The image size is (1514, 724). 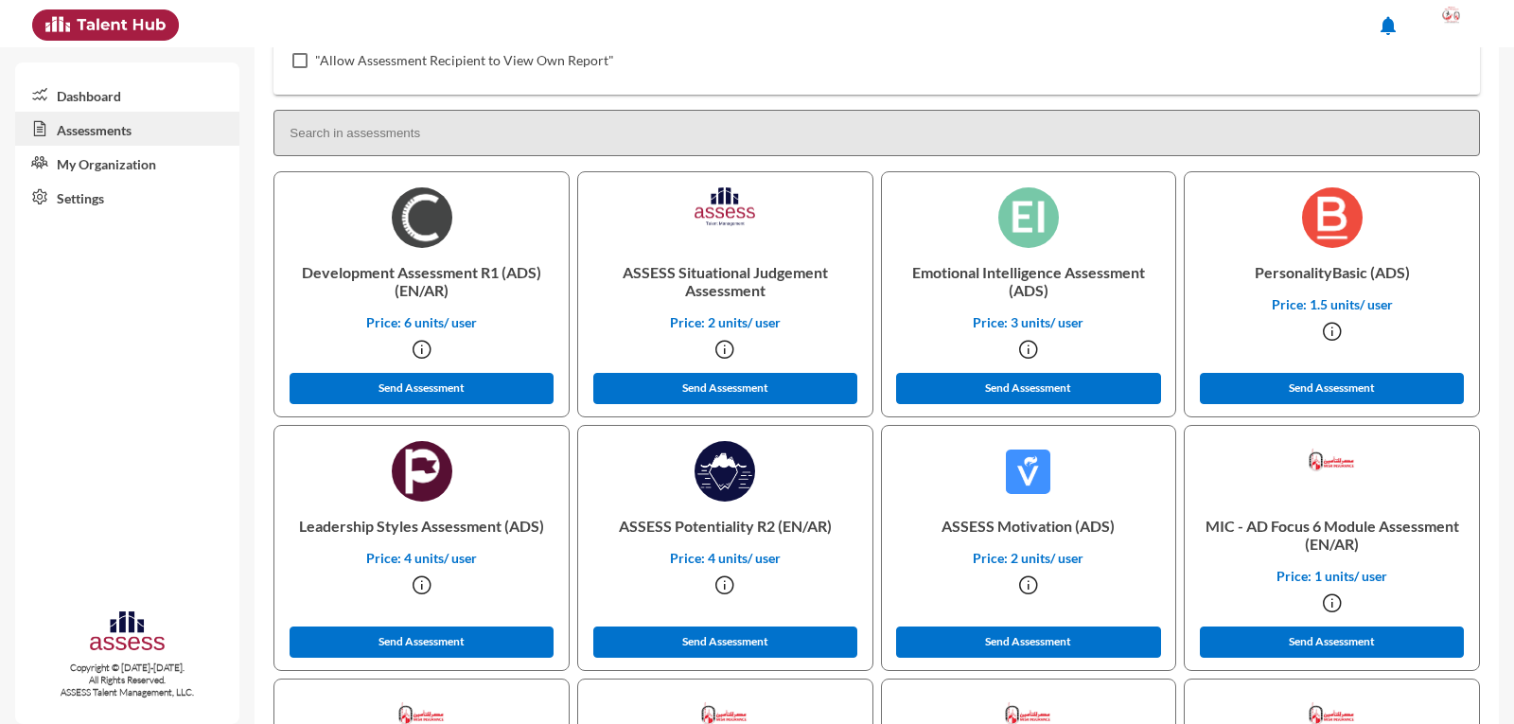 I want to click on p: ASSESS Potentiality R2 (EN/AR), so click(x=725, y=525).